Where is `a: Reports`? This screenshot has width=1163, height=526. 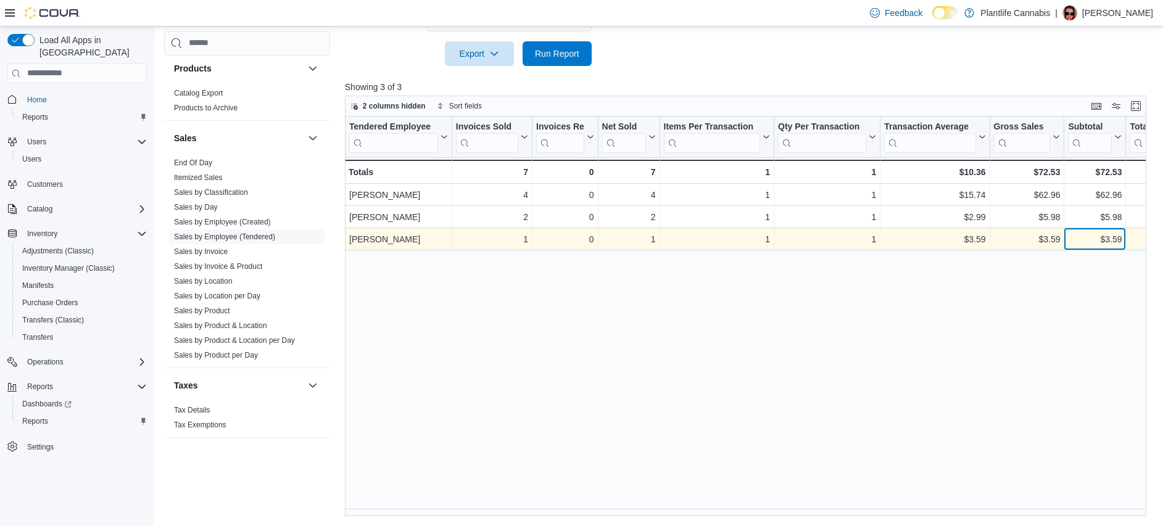
a: Reports is located at coordinates (35, 117).